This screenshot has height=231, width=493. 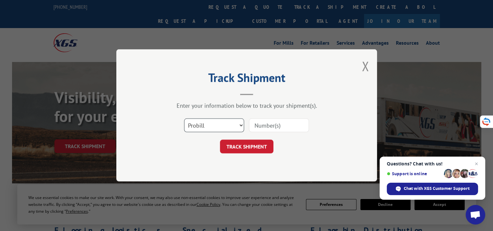 I want to click on span: Chat with XGS Customer Support, so click(x=436, y=188).